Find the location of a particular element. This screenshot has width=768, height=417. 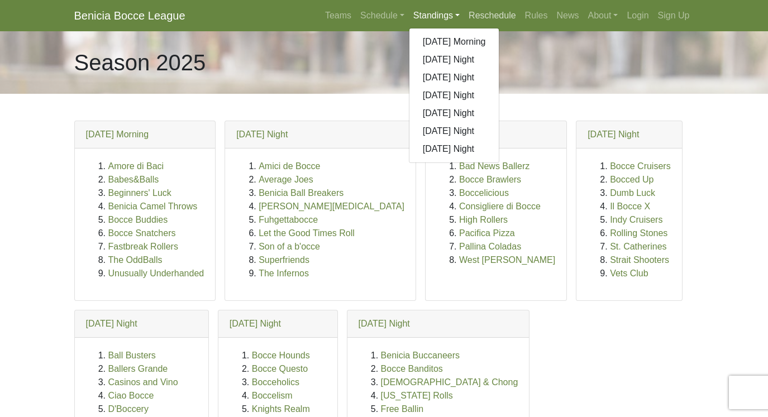

a: Bocced Up is located at coordinates (632, 179).